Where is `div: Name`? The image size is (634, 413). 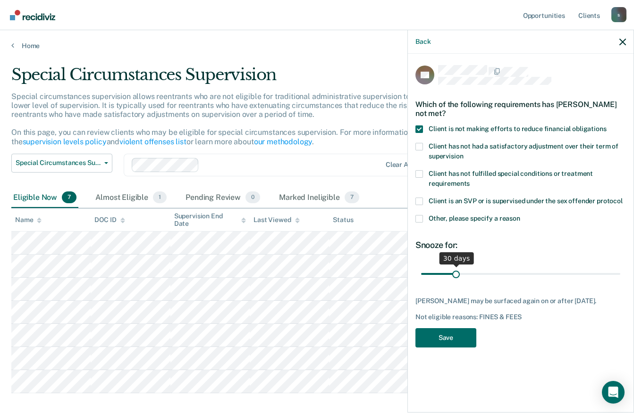
div: Name is located at coordinates (28, 220).